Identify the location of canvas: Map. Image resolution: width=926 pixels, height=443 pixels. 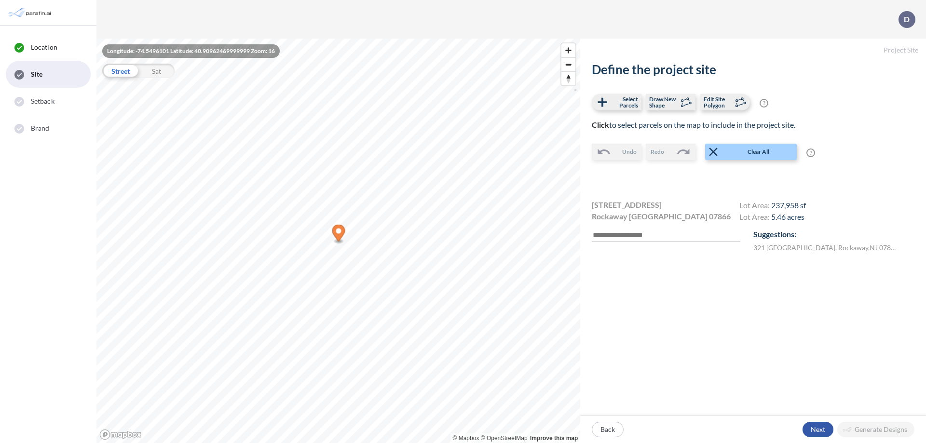
(338, 241).